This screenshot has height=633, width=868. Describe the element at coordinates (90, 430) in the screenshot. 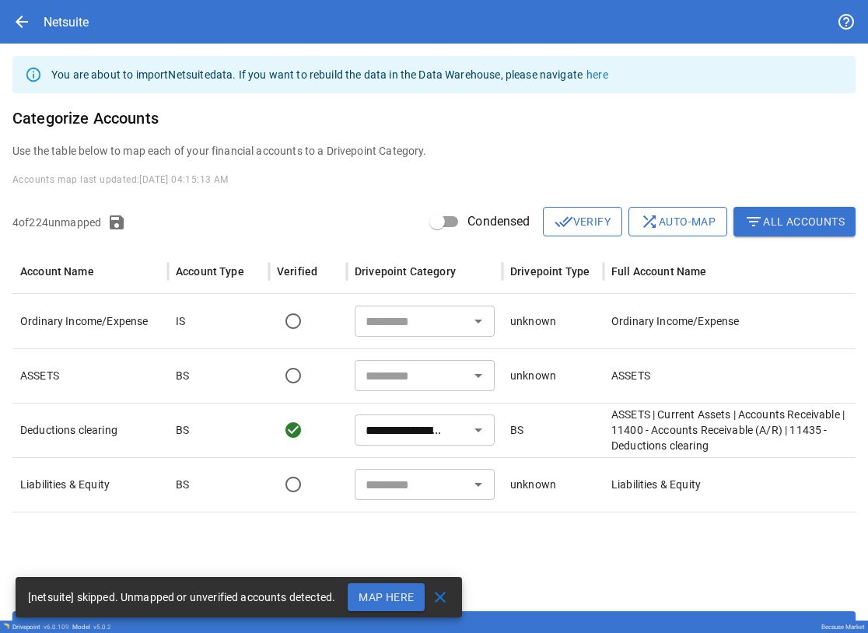

I see `p: Deductions clearing` at that location.